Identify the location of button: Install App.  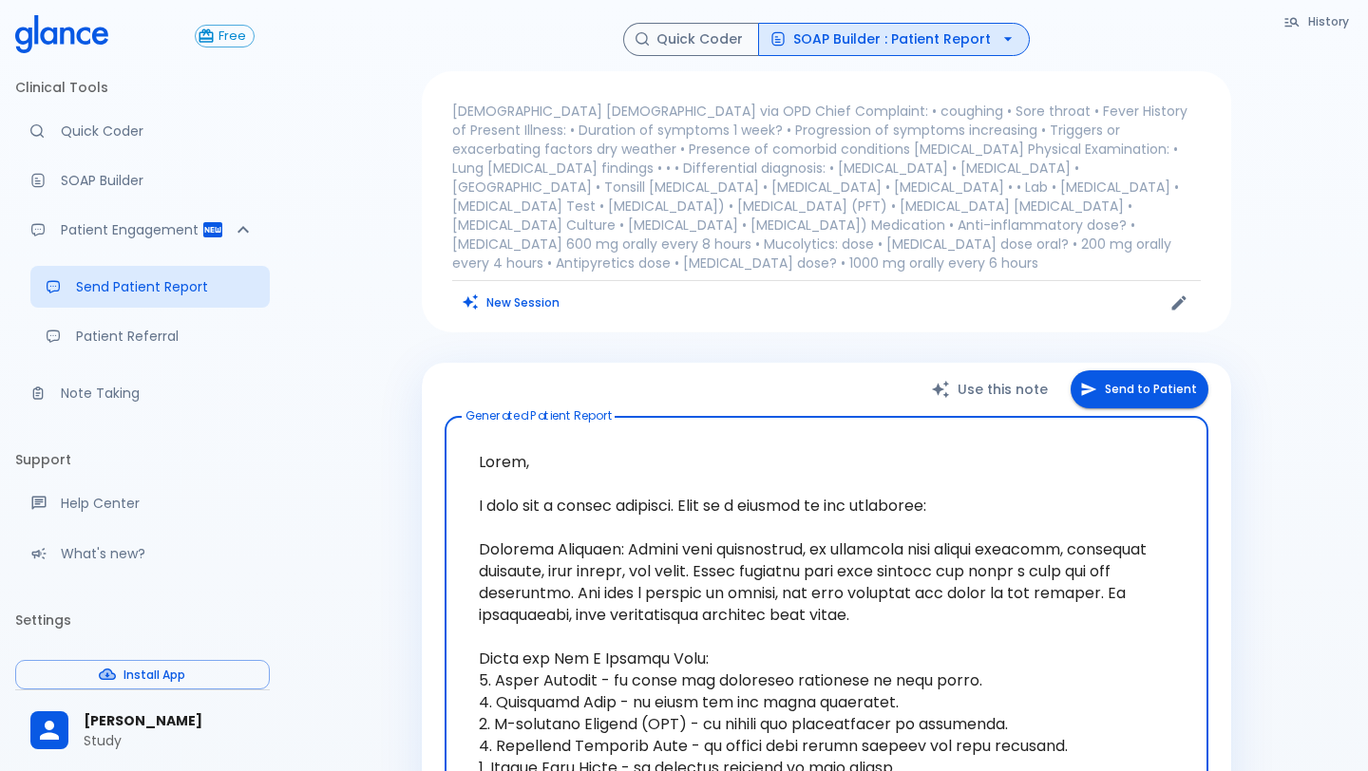
(142, 674).